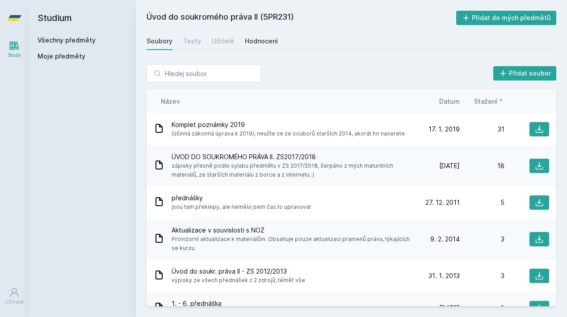  Describe the element at coordinates (444, 276) in the screenshot. I see `span: 31. 1. 2013` at that location.